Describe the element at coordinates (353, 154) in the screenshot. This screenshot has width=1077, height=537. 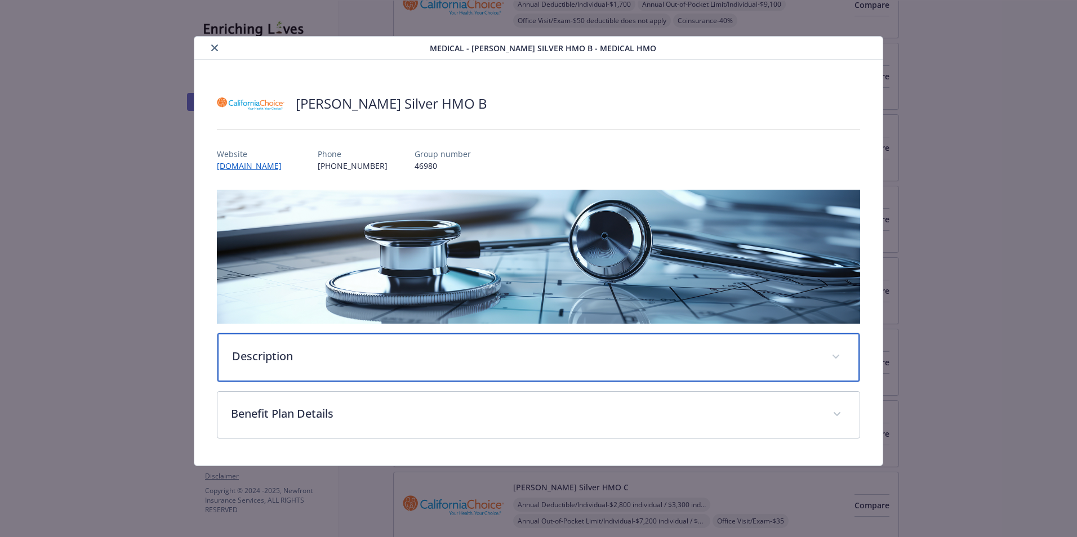
I see `p: Phone` at that location.